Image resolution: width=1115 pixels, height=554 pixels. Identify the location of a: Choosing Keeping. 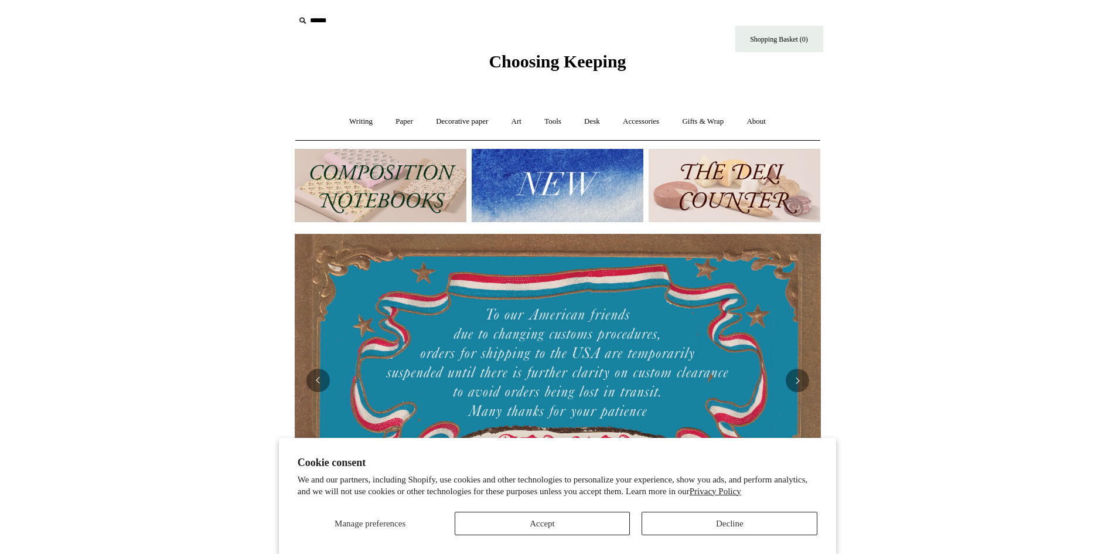
(557, 65).